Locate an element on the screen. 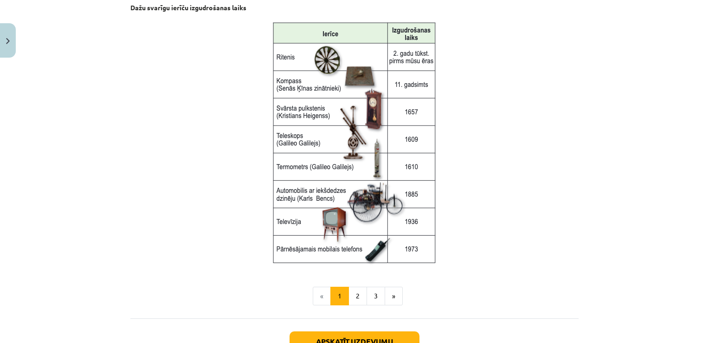 This screenshot has height=343, width=709. button: 2 is located at coordinates (358, 296).